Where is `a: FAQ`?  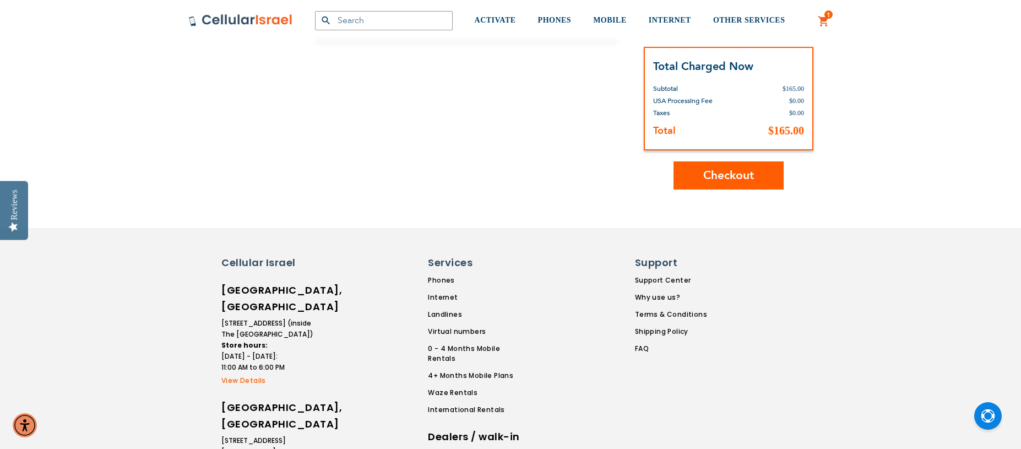 a: FAQ is located at coordinates (671, 349).